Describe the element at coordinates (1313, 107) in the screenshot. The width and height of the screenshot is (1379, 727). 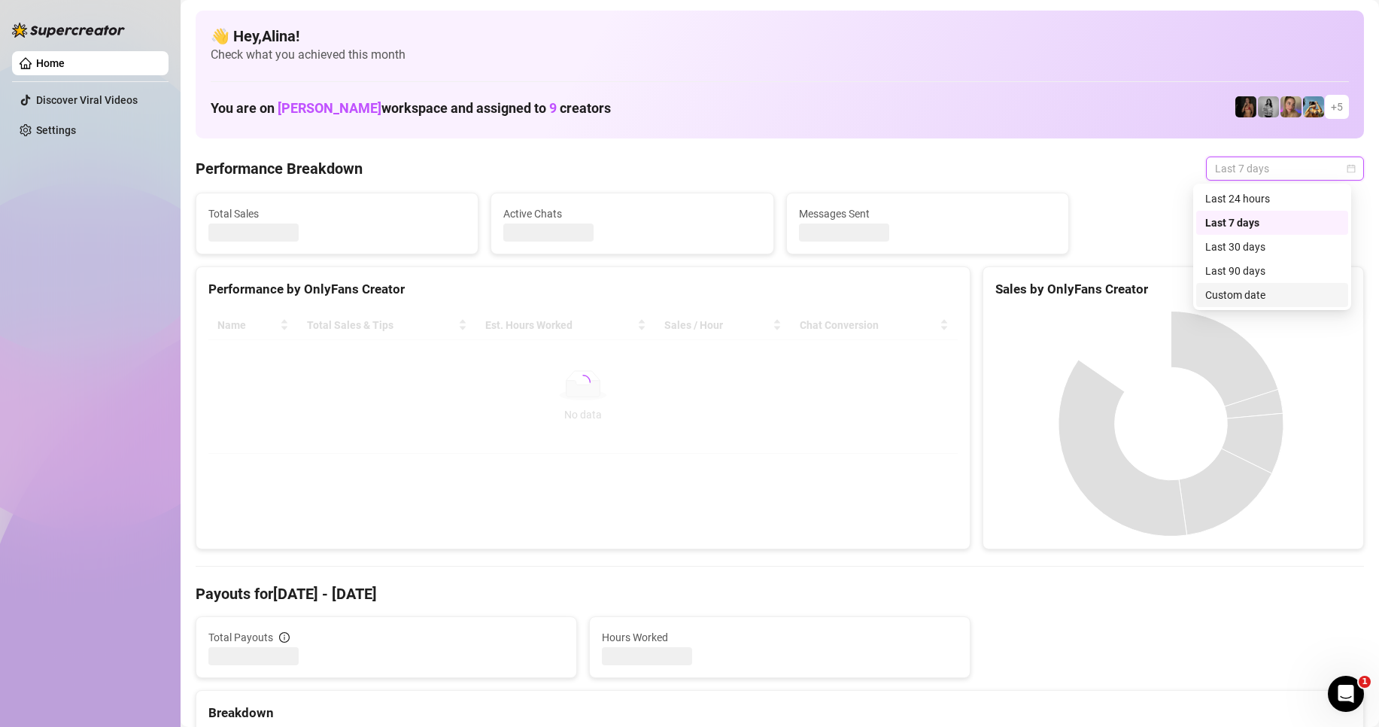
I see `img: Babydanix` at that location.